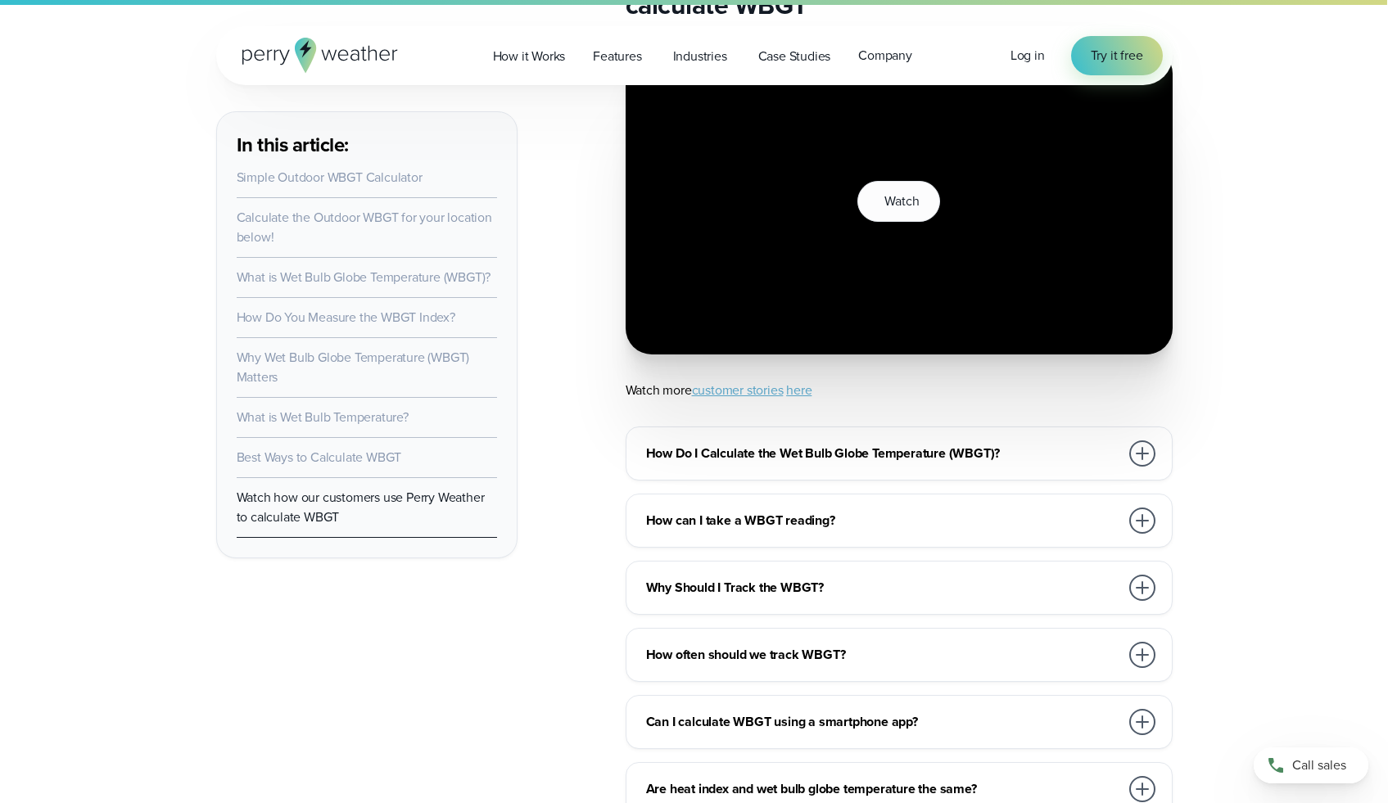  I want to click on span: Log in, so click(1028, 55).